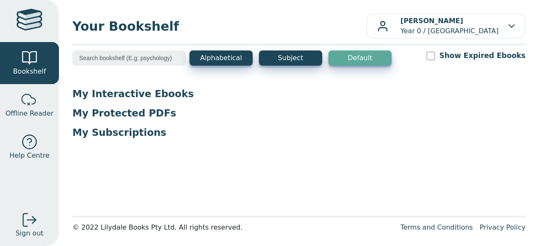  Describe the element at coordinates (29, 156) in the screenshot. I see `span: Help Centre` at that location.